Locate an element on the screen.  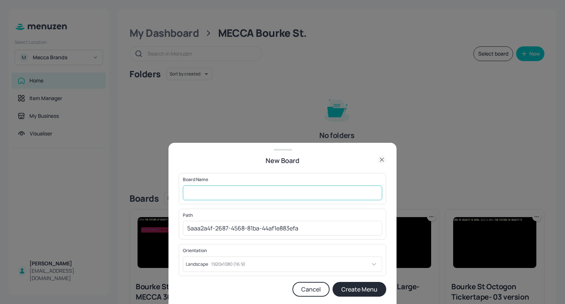
button: Create Menu is located at coordinates (360, 289).